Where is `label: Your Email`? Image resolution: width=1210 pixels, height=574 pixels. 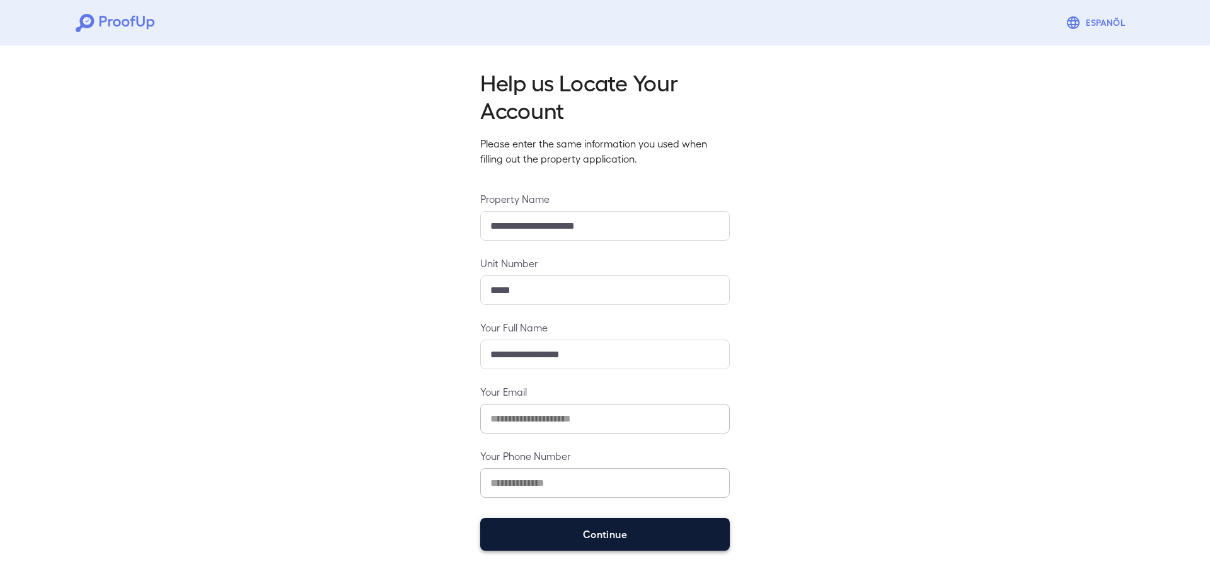 label: Your Email is located at coordinates (605, 391).